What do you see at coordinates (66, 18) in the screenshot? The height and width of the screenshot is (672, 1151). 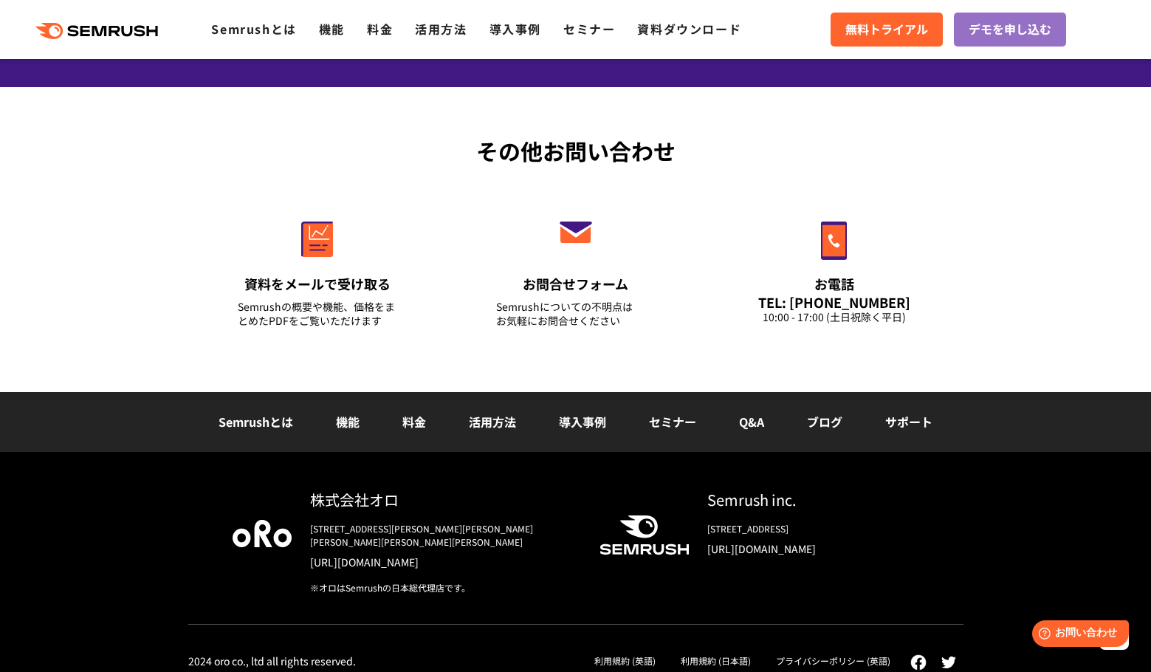 I see `span: お問い合わせ` at bounding box center [66, 18].